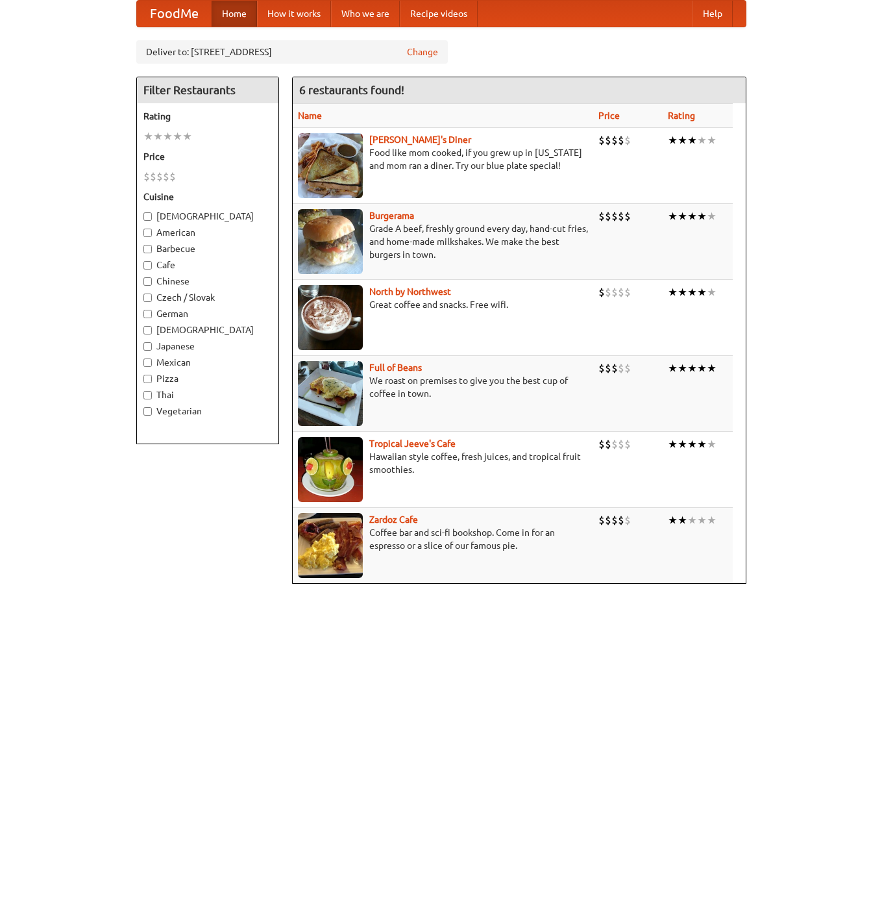 Image resolution: width=882 pixels, height=919 pixels. Describe the element at coordinates (443, 463) in the screenshot. I see `p: Hawaiian style coffee, fresh juices, and tropical fruit smoothies.` at that location.